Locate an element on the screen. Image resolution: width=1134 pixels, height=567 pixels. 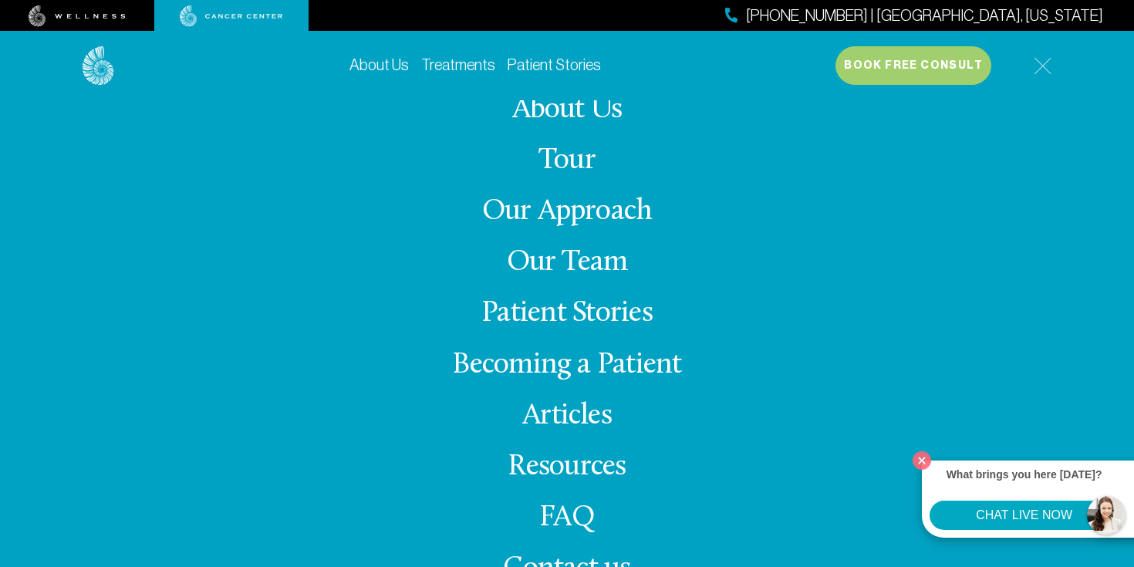
a: Articles is located at coordinates (567, 416).